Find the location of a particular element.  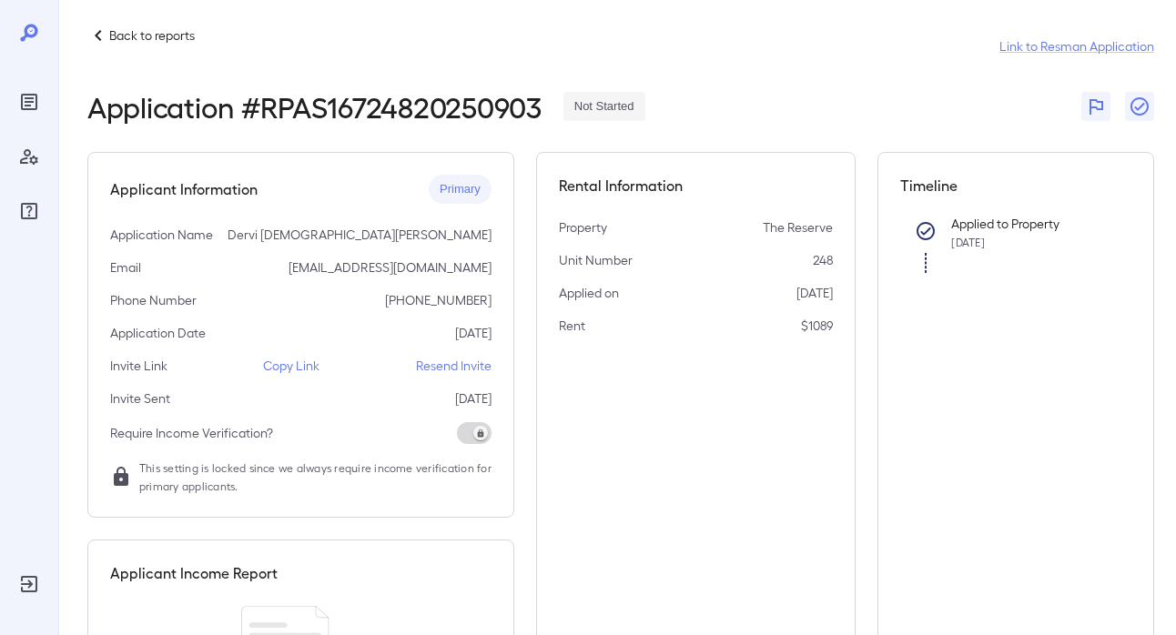

span: Primary is located at coordinates (460, 189).